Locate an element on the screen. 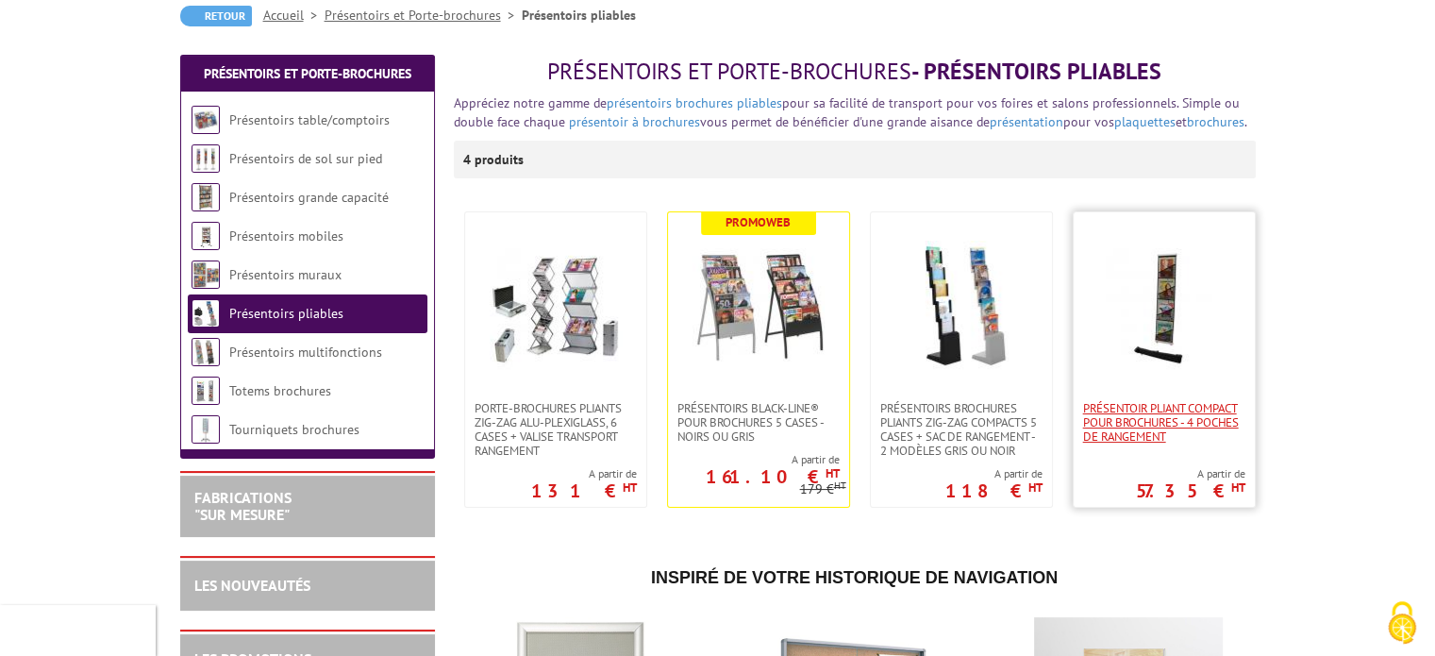 This screenshot has height=656, width=1435. img: Présentoirs grande capacité is located at coordinates (206, 197).